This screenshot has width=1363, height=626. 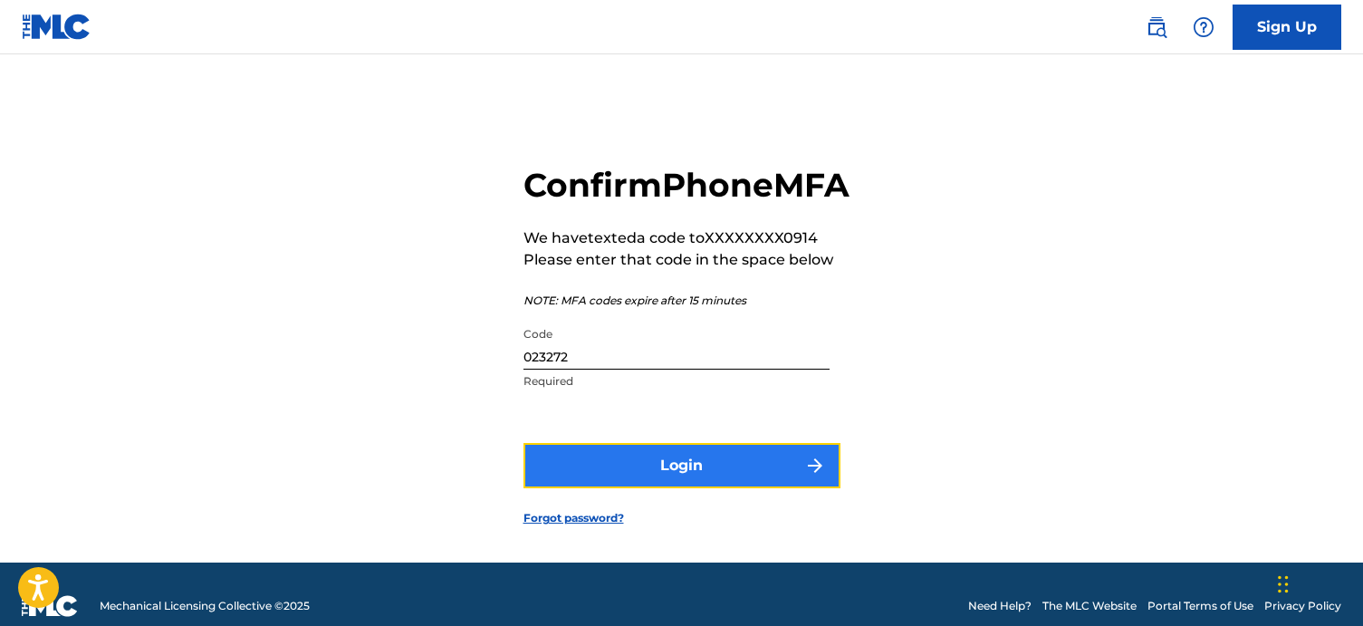 I want to click on a: The MLC Website, so click(x=1089, y=606).